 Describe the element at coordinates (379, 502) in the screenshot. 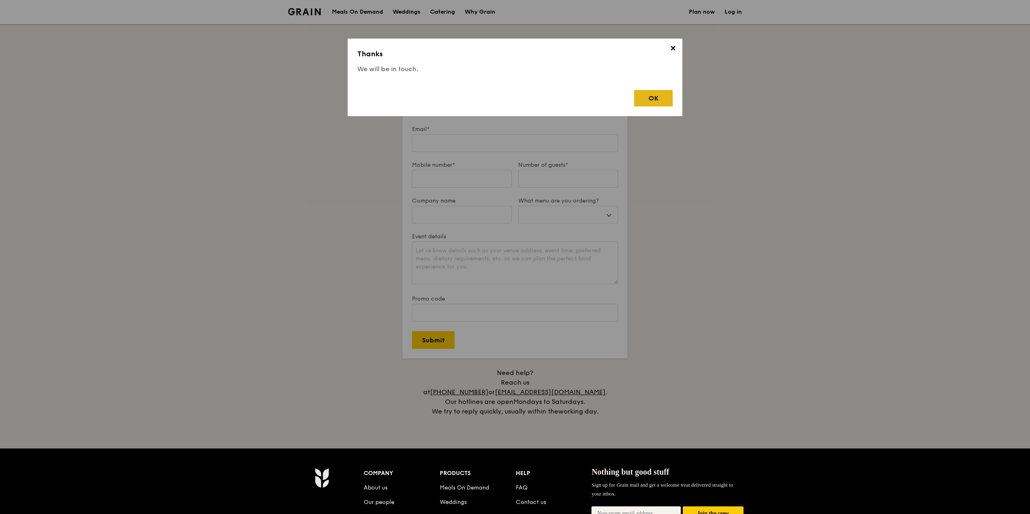

I see `a: Our people` at that location.